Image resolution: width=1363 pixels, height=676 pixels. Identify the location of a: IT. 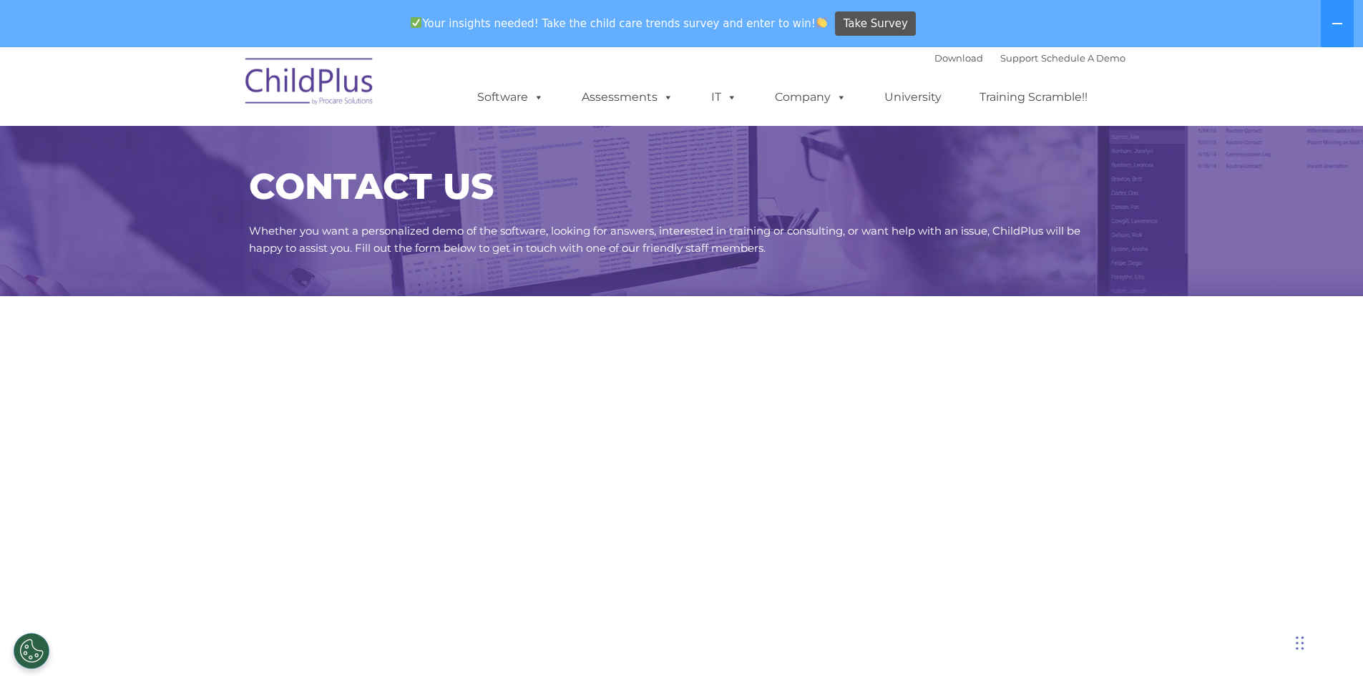
(724, 97).